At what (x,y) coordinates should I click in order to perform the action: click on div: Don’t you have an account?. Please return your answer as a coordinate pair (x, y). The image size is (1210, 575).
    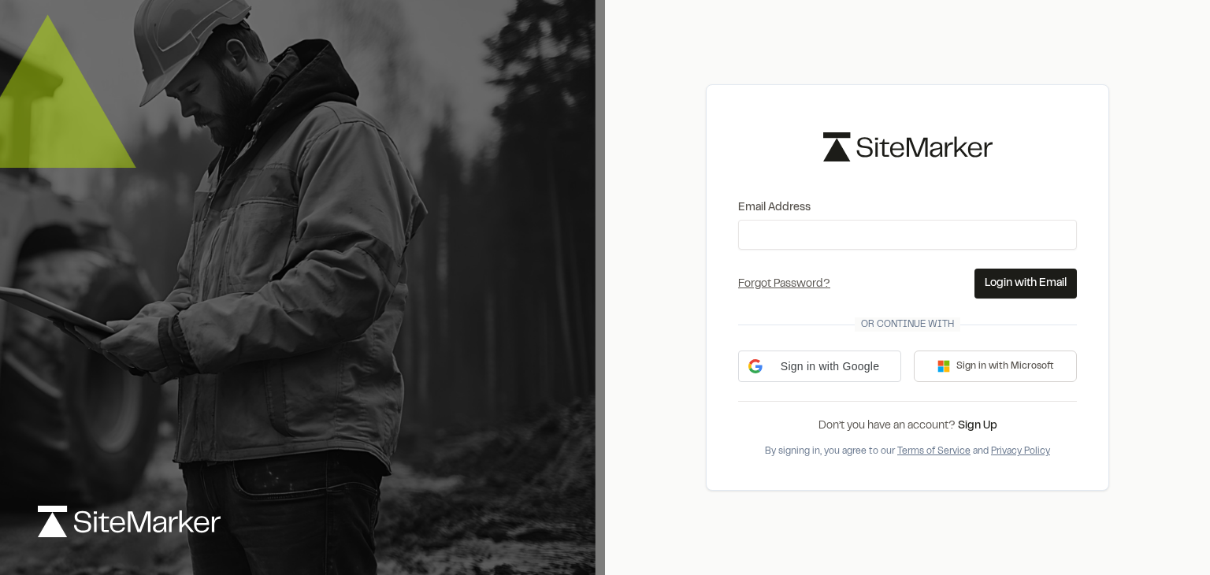
    Looking at the image, I should click on (907, 426).